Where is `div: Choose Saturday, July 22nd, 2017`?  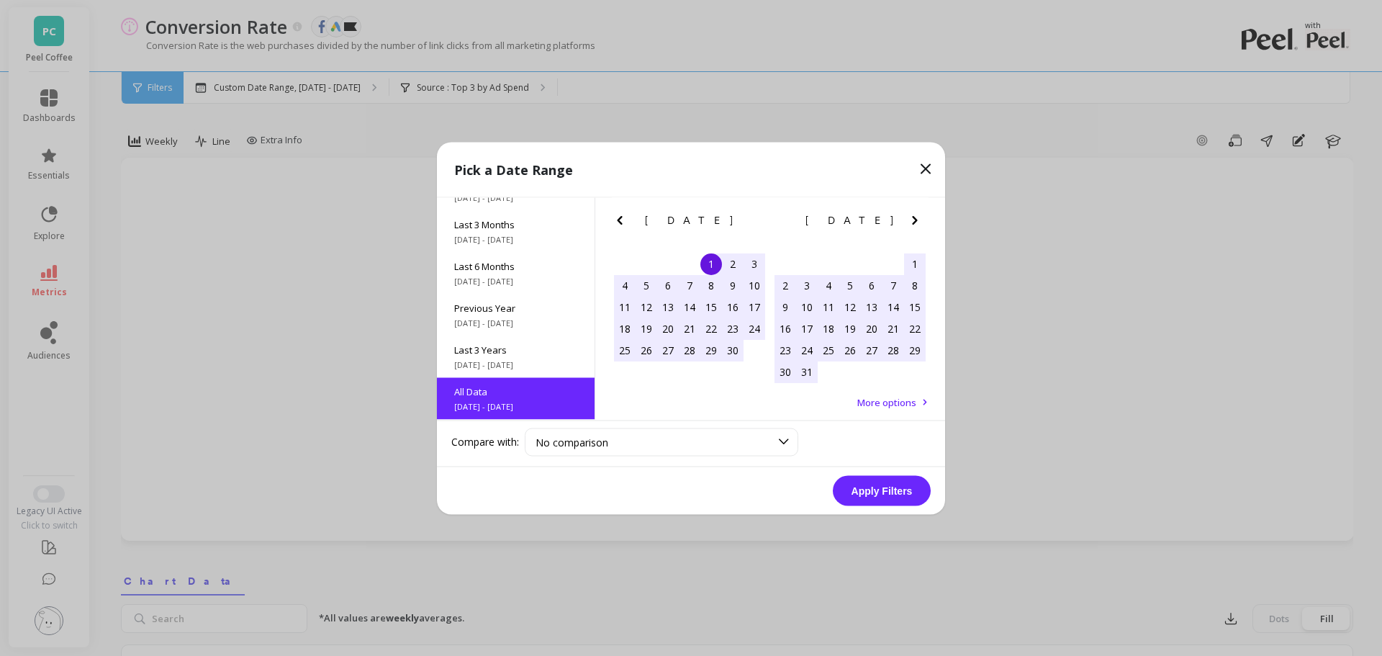 div: Choose Saturday, July 22nd, 2017 is located at coordinates (915, 328).